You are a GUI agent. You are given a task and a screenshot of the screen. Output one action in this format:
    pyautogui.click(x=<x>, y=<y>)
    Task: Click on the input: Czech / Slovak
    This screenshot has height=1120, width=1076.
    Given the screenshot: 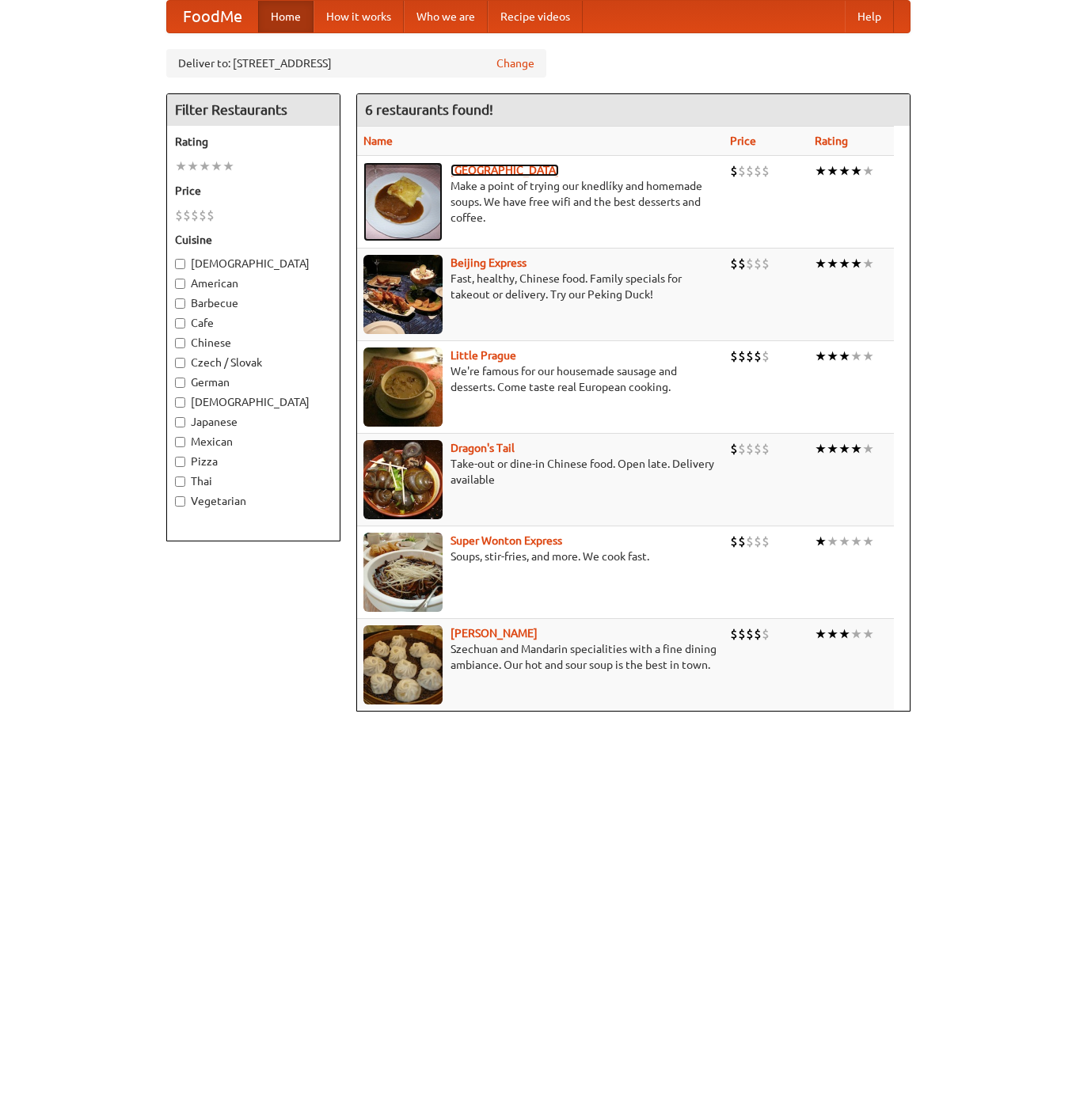 What is the action you would take?
    pyautogui.click(x=179, y=362)
    